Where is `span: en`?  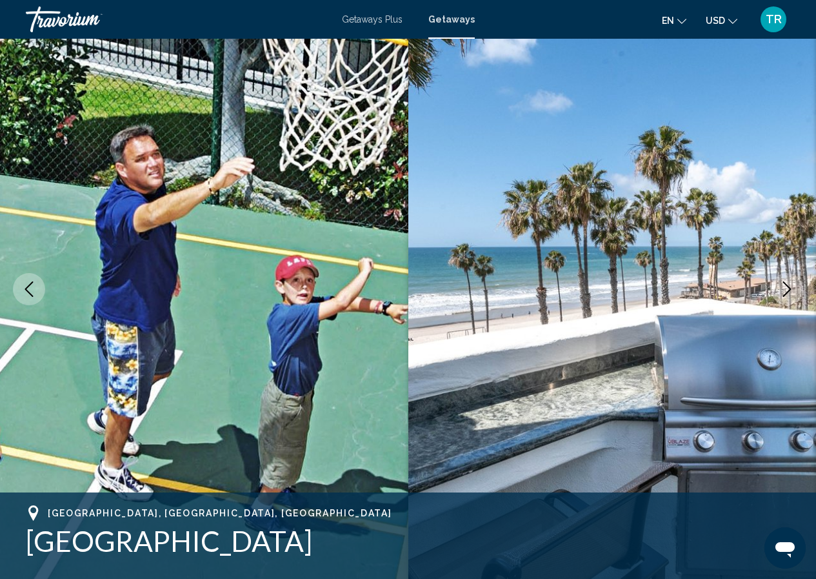 span: en is located at coordinates (668, 21).